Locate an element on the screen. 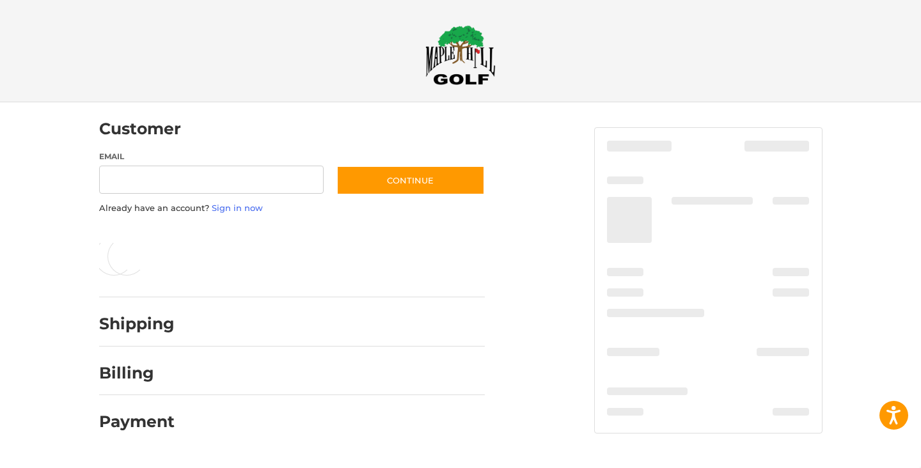  h2: Payment is located at coordinates (137, 421).